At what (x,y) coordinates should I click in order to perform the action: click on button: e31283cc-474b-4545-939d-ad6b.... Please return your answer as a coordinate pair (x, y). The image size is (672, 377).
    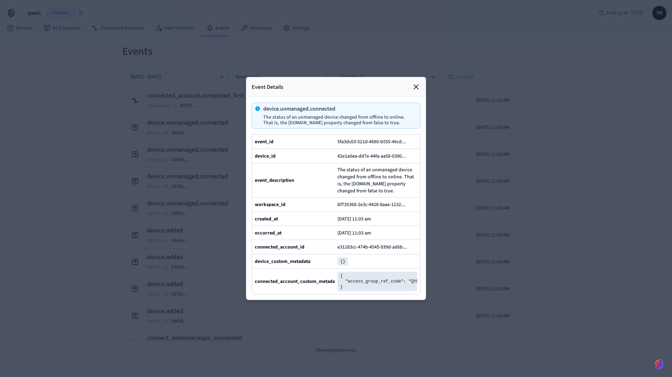
    Looking at the image, I should click on (375, 247).